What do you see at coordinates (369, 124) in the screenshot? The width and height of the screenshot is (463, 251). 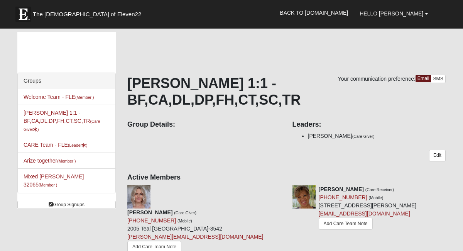 I see `h4: Leaders:` at bounding box center [369, 124].